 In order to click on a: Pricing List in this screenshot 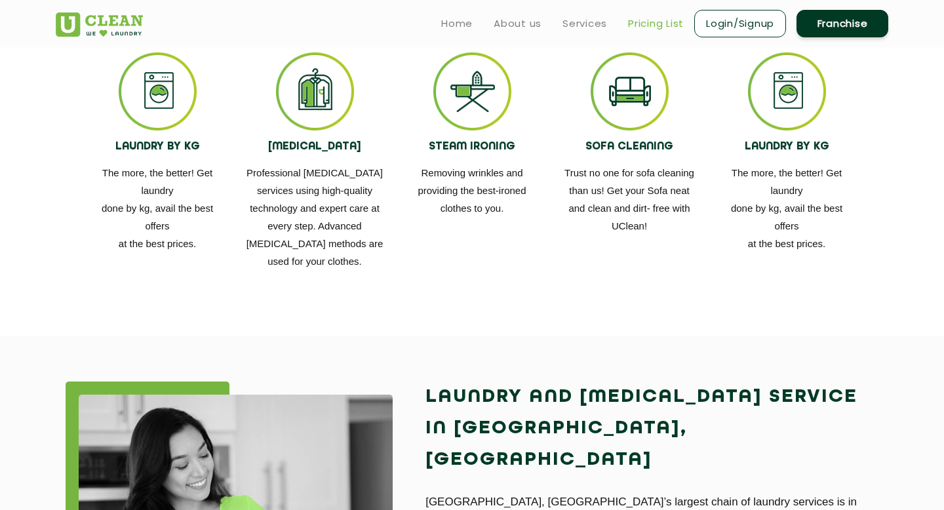, I will do `click(655, 24)`.